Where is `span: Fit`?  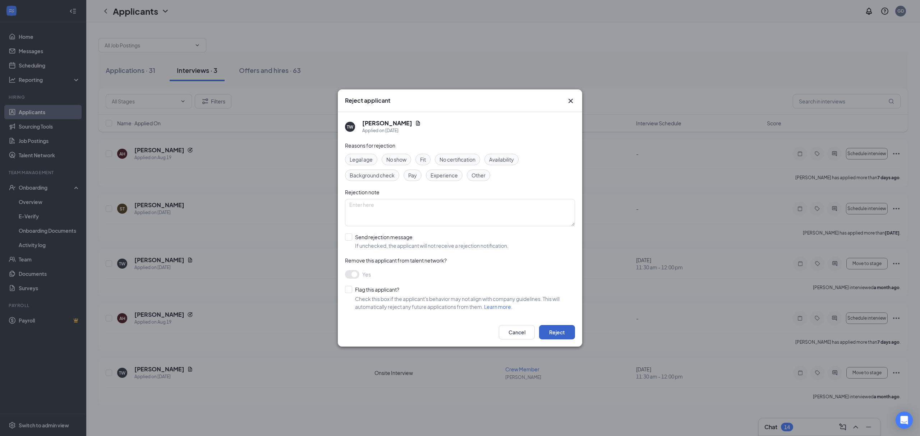
span: Fit is located at coordinates (423, 160).